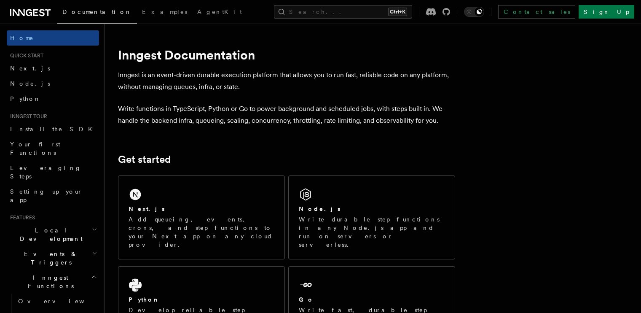  I want to click on a: Examples, so click(164, 13).